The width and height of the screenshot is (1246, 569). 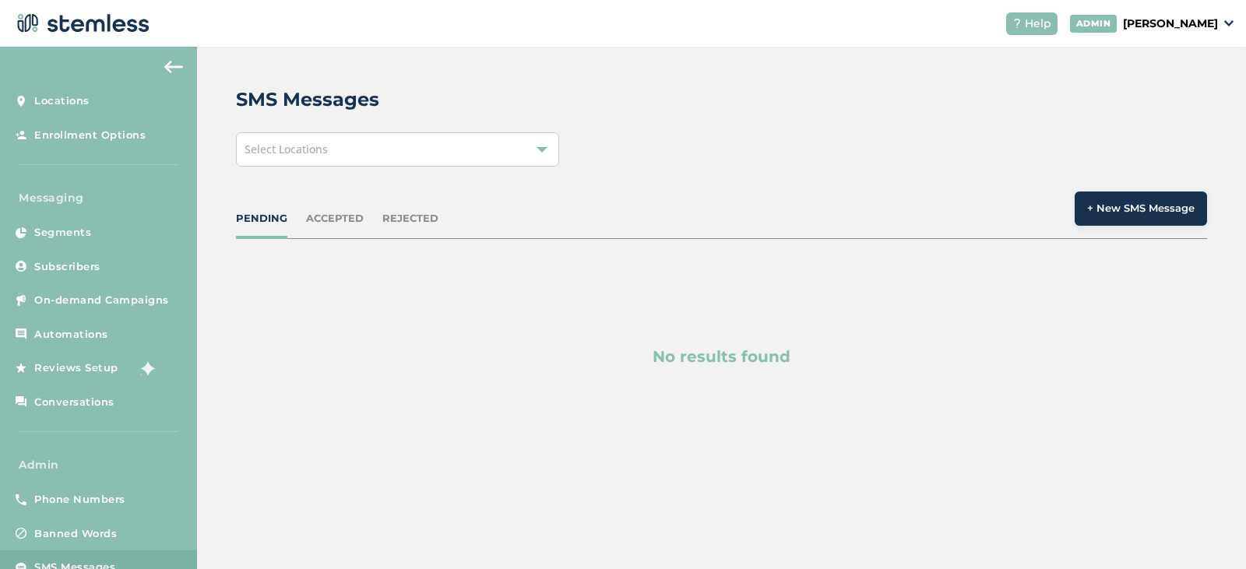 I want to click on img: logo-dark-0685b13c.svg, so click(x=81, y=23).